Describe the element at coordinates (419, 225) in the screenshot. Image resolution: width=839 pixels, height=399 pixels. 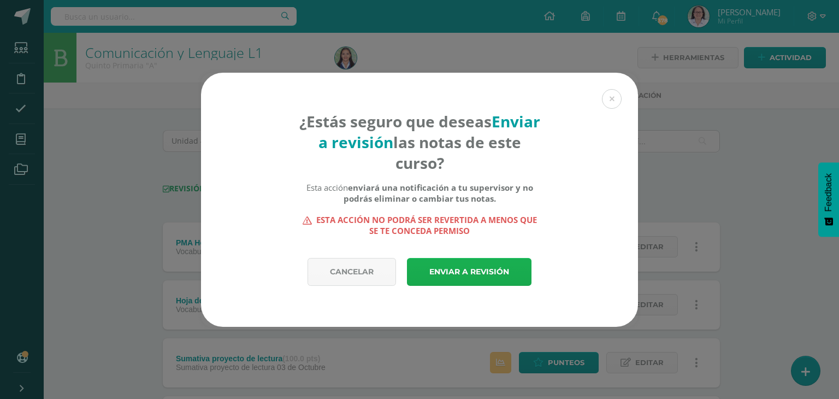
I see `strong: Esta acción no podrá ser revertida a menos que se te conceda permiso` at that location.